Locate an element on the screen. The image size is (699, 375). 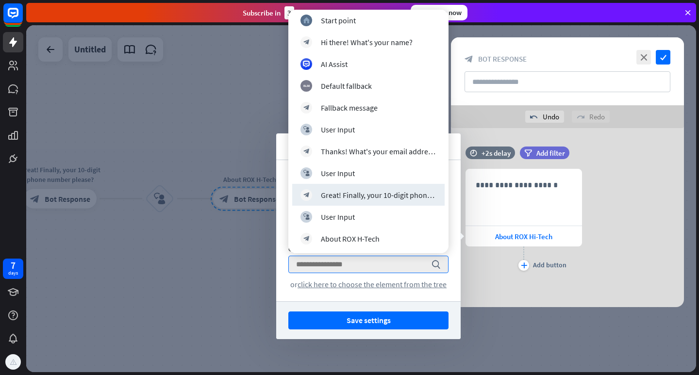
i: close is located at coordinates (644, 57).